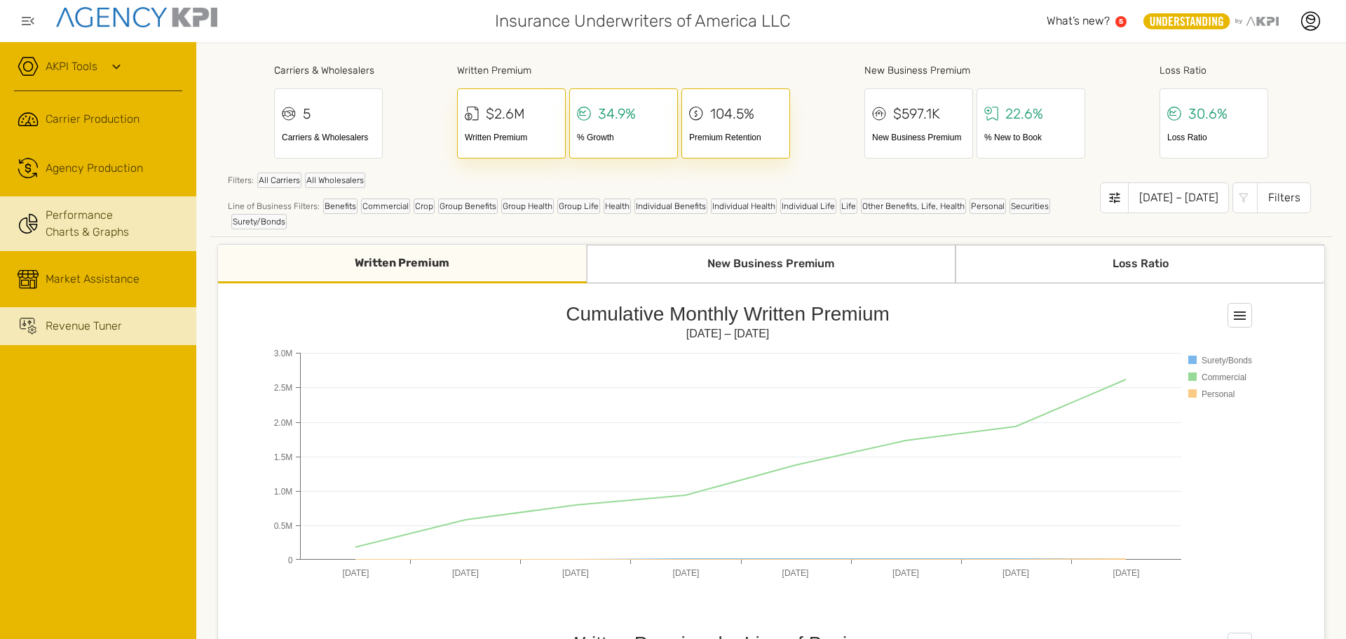 This screenshot has height=639, width=1346. What do you see at coordinates (578, 206) in the screenshot?
I see `div: Group Life` at bounding box center [578, 206].